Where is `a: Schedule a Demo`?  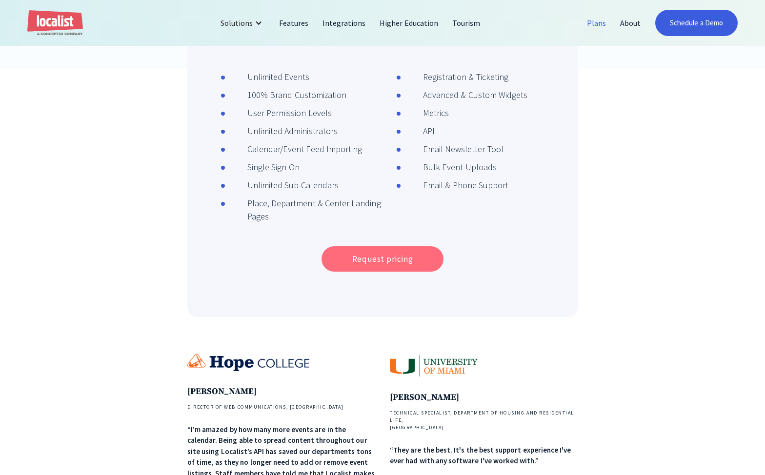
a: Schedule a Demo is located at coordinates (696, 23).